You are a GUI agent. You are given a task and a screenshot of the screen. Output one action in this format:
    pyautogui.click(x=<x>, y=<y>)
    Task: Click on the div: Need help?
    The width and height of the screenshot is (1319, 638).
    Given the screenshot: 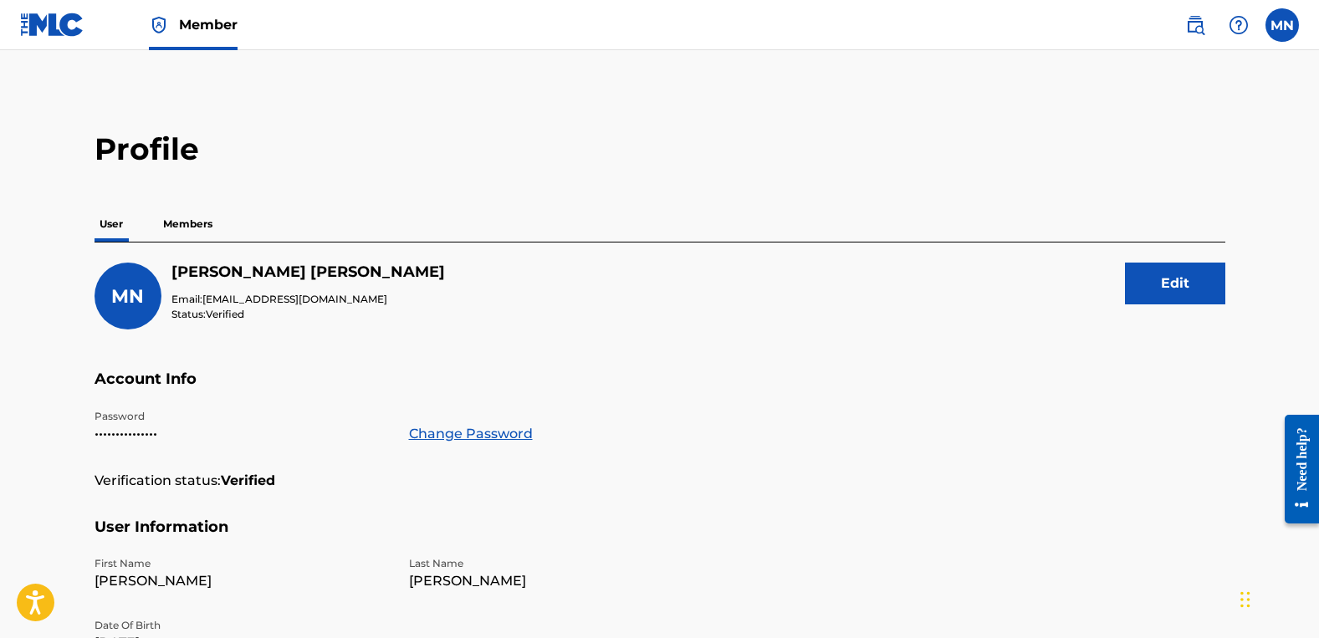 What is the action you would take?
    pyautogui.click(x=29, y=57)
    